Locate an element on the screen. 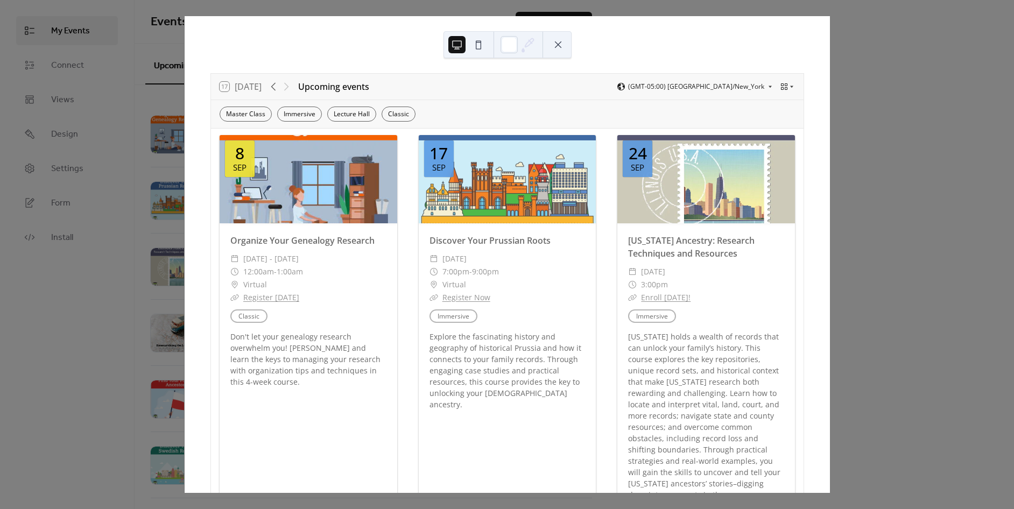 The image size is (1014, 509). div: Upcoming events is located at coordinates (334, 87).